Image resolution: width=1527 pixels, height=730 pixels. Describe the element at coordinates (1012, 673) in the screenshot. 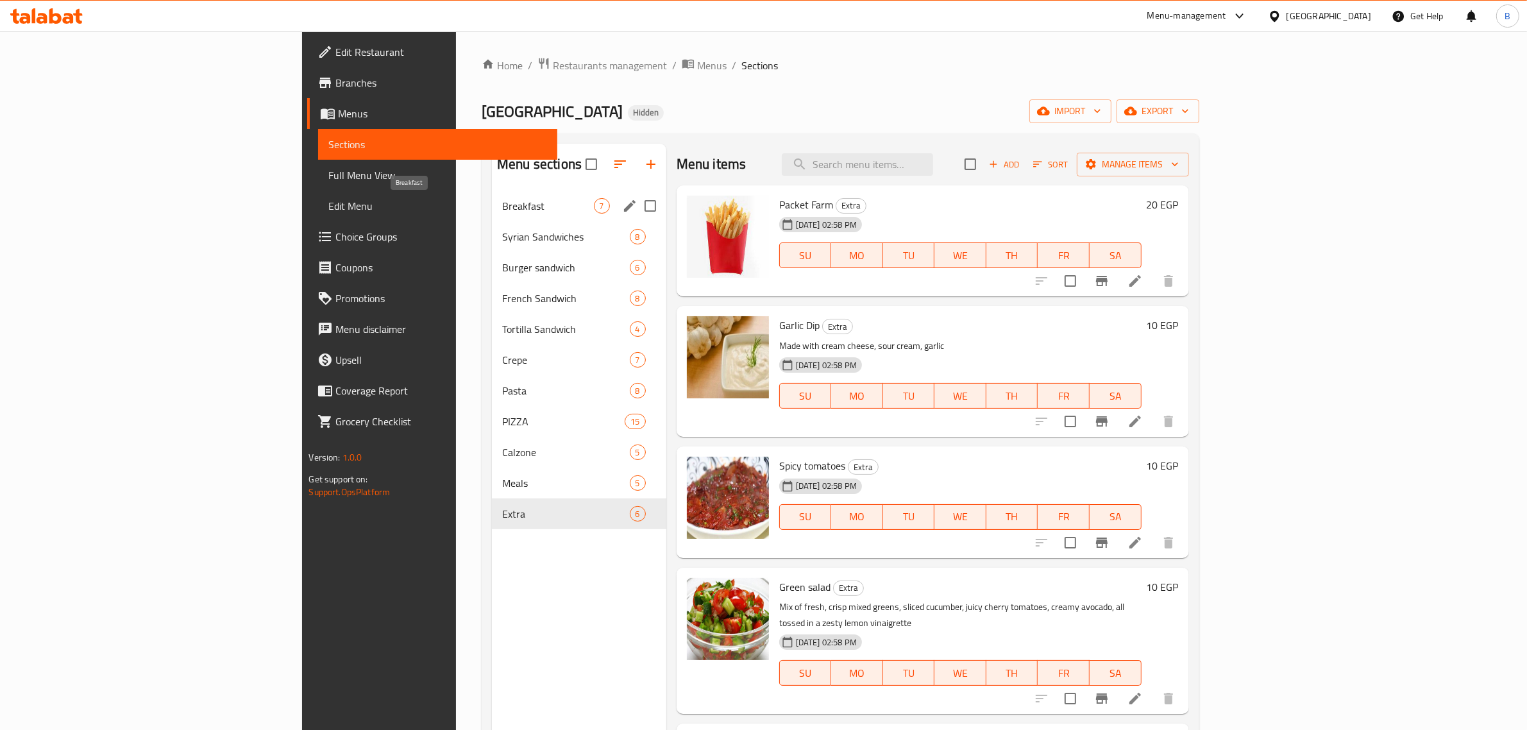

I see `span: TH` at that location.